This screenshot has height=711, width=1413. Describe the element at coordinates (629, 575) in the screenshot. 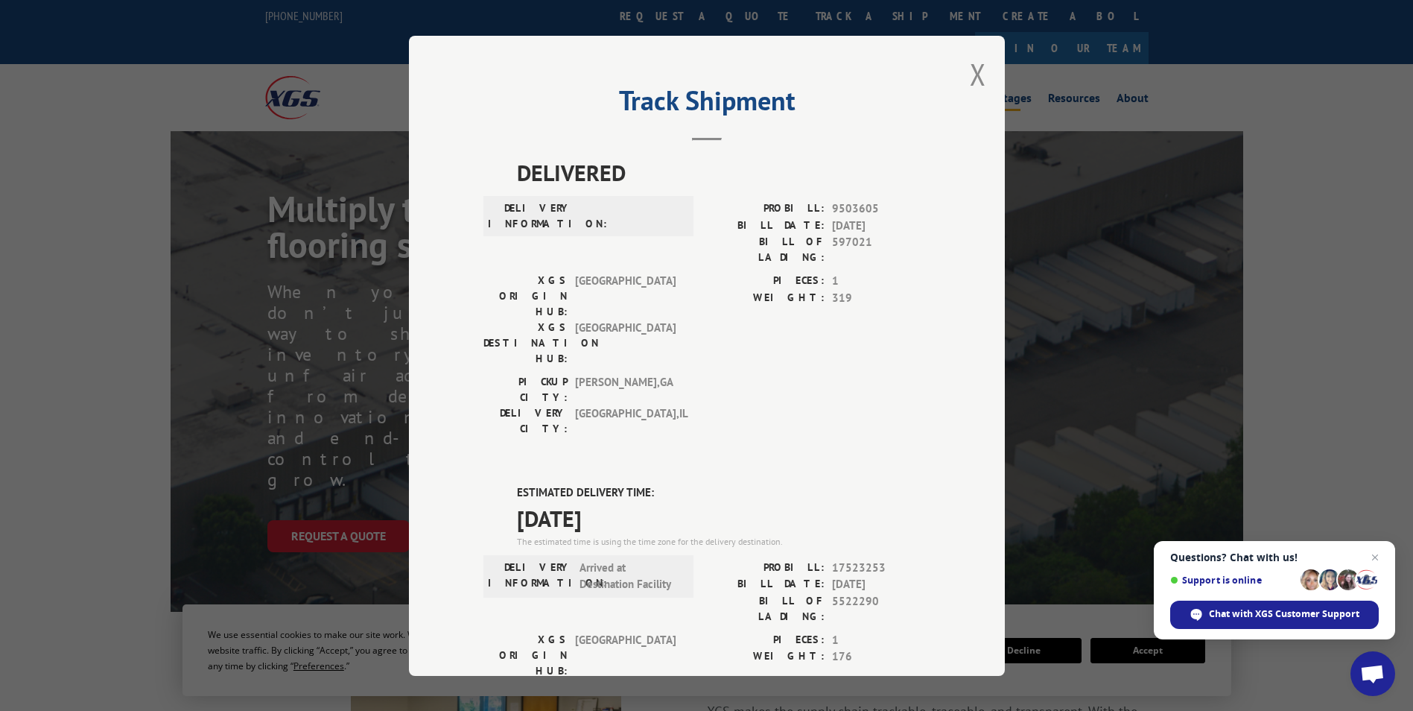

I see `span: Arrived at Destination Facility` at that location.